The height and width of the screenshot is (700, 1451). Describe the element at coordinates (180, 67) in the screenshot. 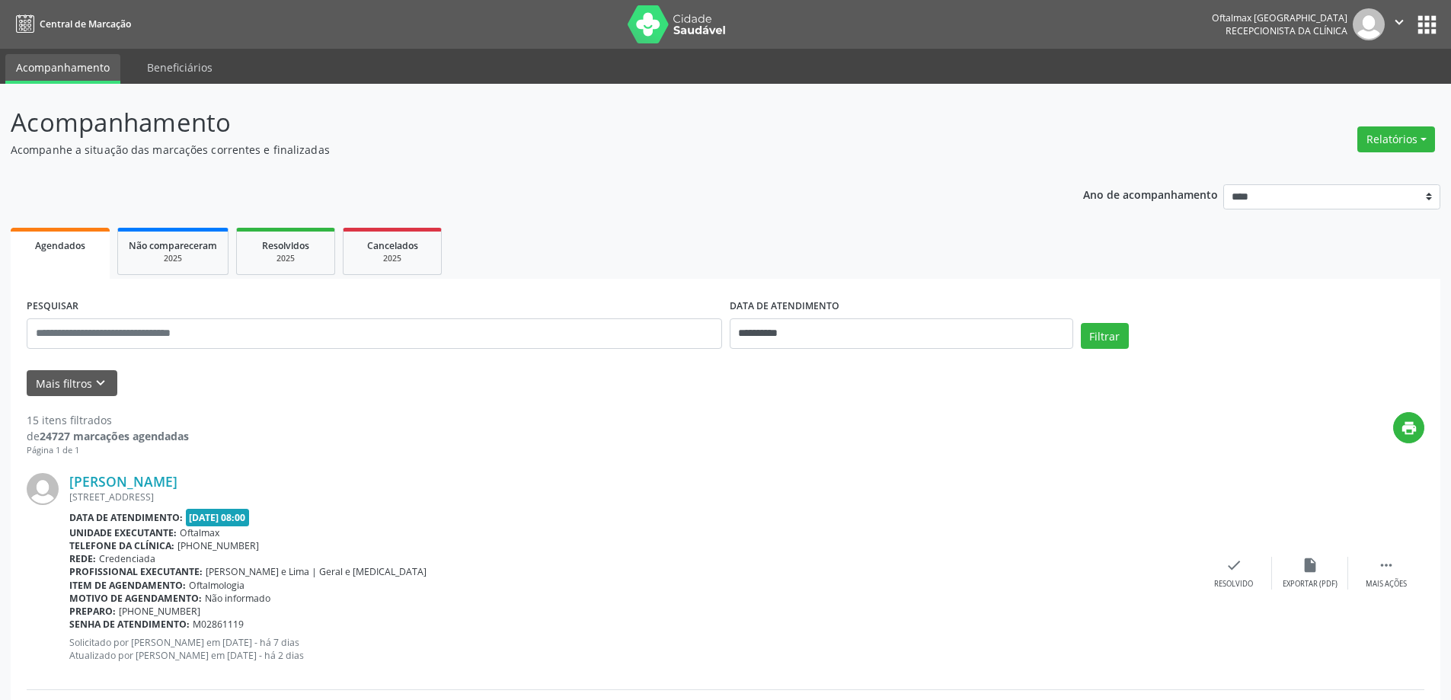

I see `a: Beneficiários` at that location.